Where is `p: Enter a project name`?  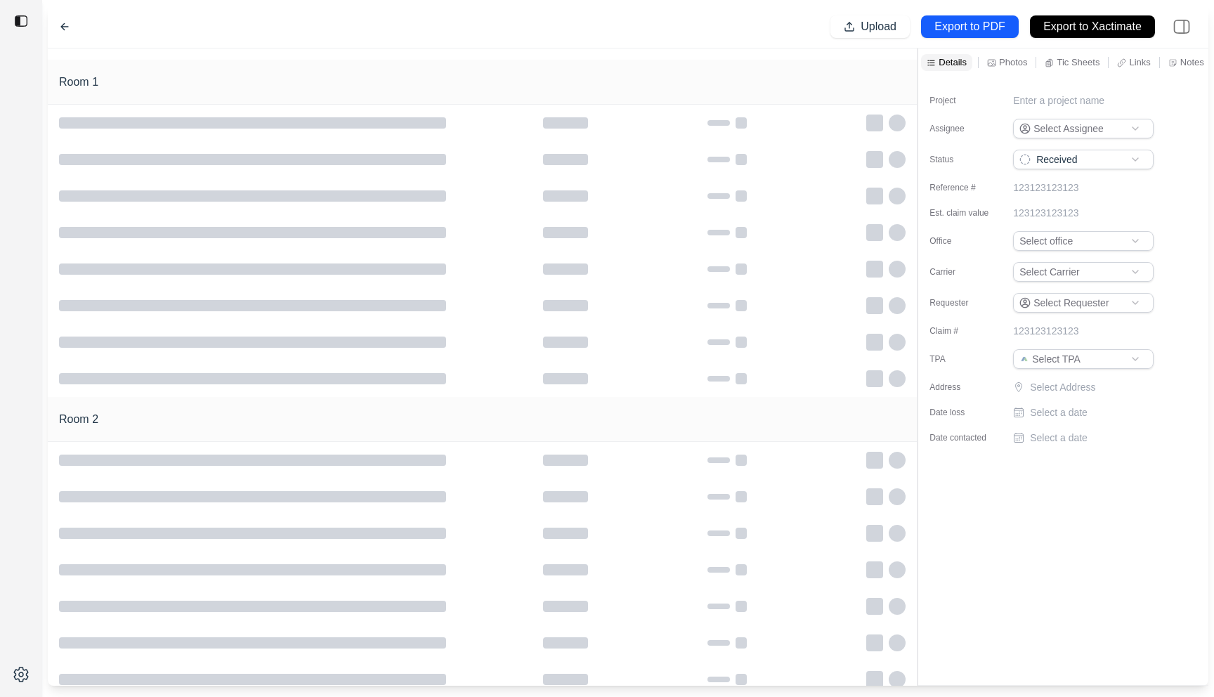
p: Enter a project name is located at coordinates (1059, 100).